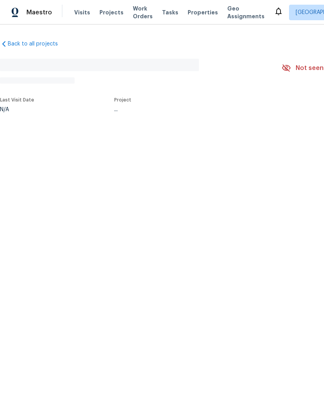 The width and height of the screenshot is (324, 416). Describe the element at coordinates (123, 100) in the screenshot. I see `span: Project` at that location.